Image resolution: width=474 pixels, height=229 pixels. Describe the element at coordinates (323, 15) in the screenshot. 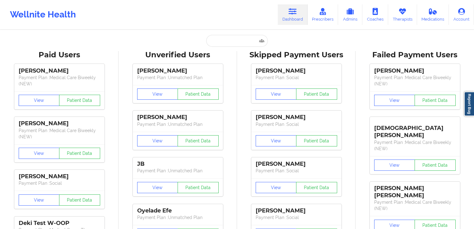

I see `a: Prescribers` at that location.